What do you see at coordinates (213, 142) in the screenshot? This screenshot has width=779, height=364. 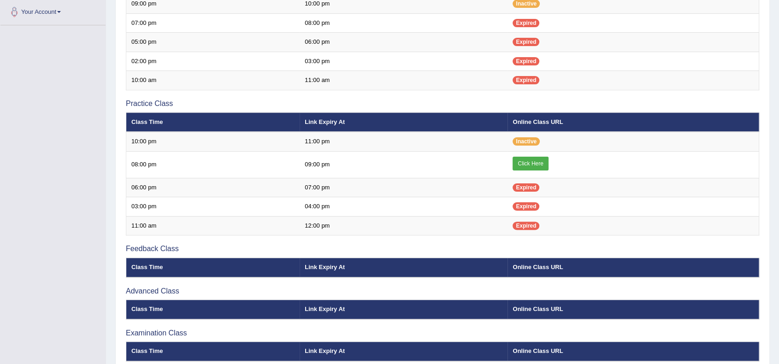 I see `td: 10:00 pm` at bounding box center [213, 142].